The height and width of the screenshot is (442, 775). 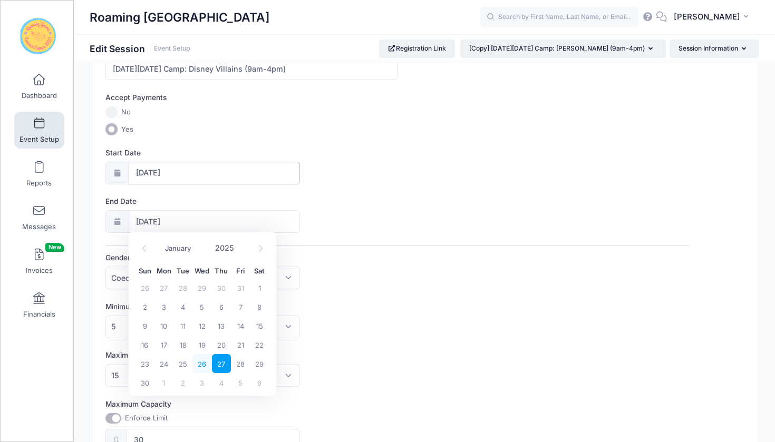 I want to click on a: Registration Link, so click(x=417, y=48).